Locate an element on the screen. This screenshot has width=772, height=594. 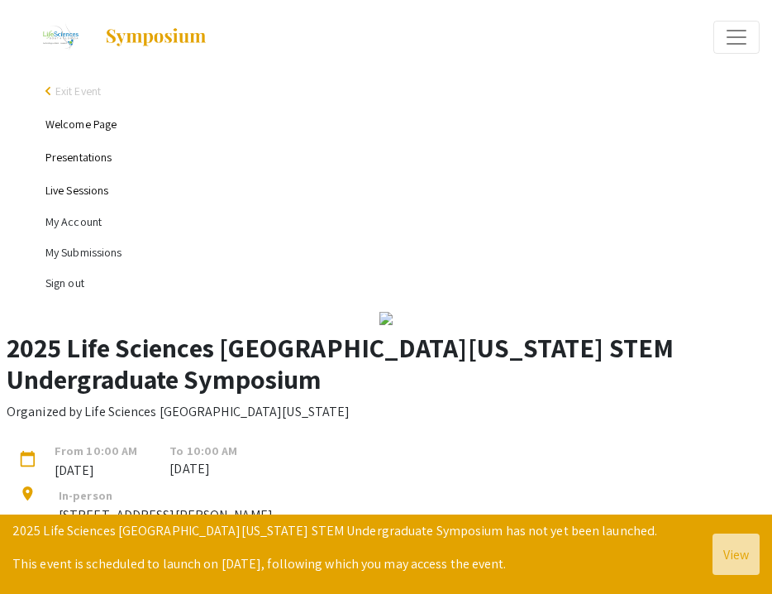
img: Symposium by ForagerOne is located at coordinates (155, 37).